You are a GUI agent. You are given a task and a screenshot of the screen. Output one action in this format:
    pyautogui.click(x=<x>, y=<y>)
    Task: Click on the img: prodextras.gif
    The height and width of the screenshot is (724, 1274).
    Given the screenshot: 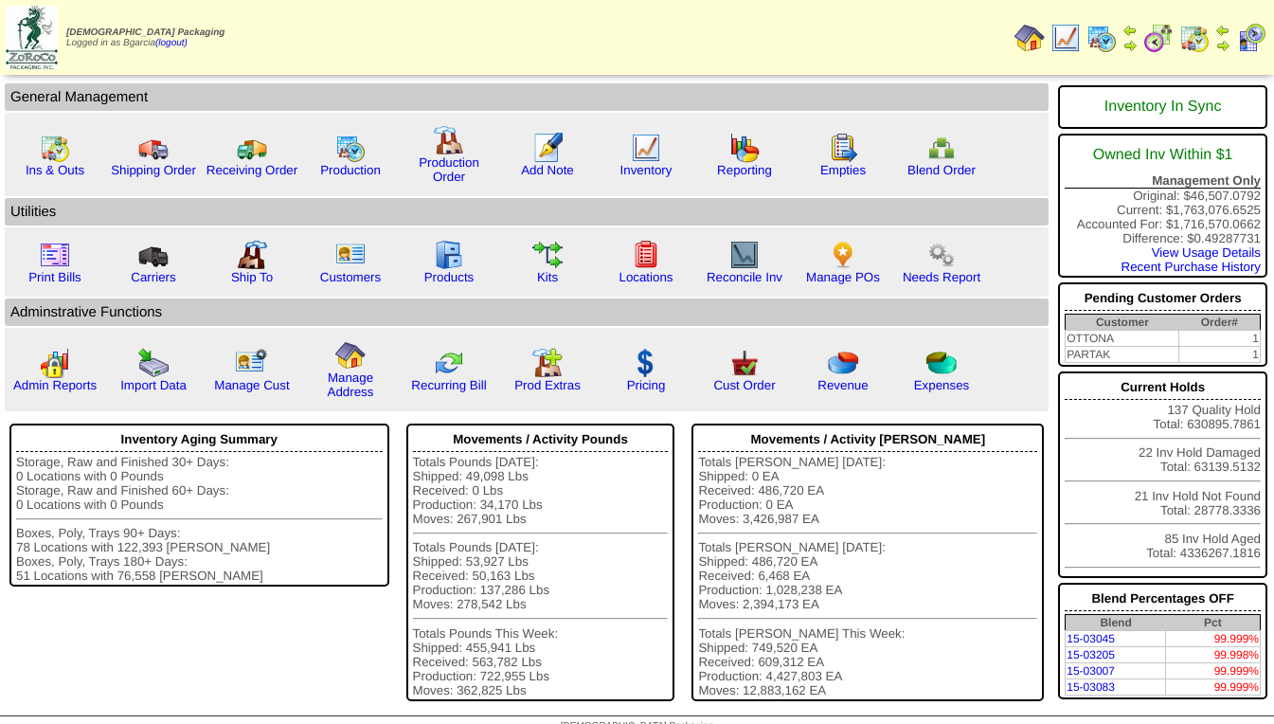 What is the action you would take?
    pyautogui.click(x=547, y=363)
    